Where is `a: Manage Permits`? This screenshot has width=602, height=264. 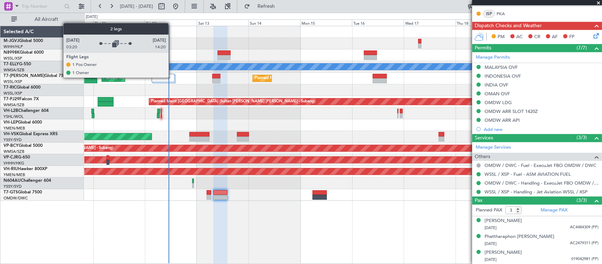
a: Manage Permits is located at coordinates (493, 58).